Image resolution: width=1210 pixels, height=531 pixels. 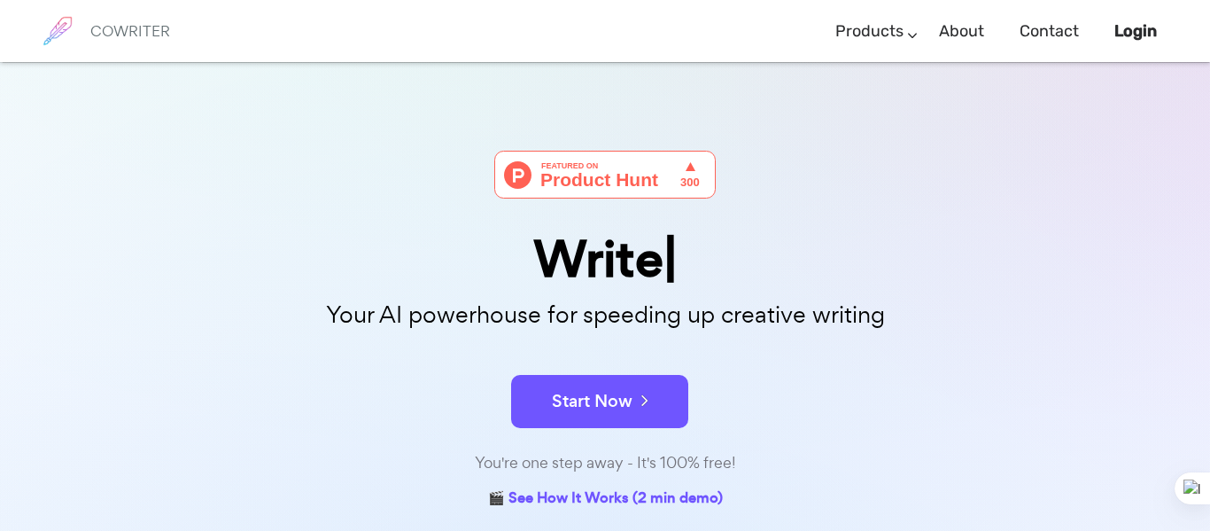 I want to click on a: 🎬 See How It Works (2 min demo), so click(x=605, y=499).